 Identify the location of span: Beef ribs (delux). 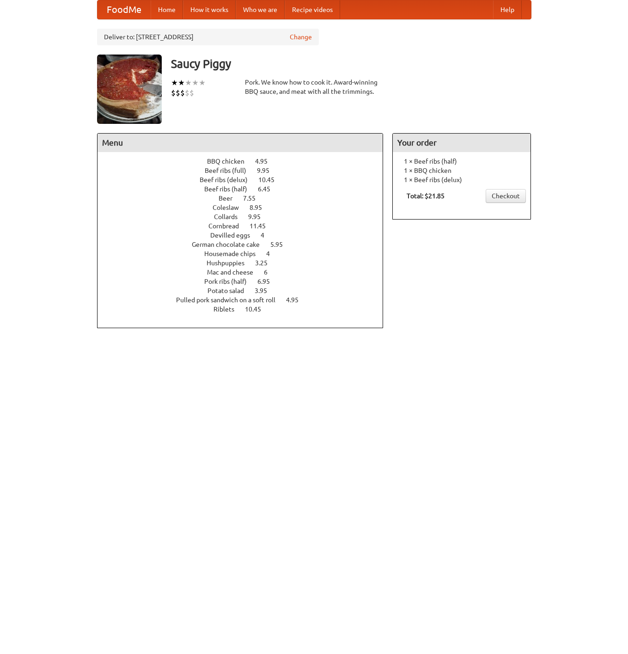
(228, 180).